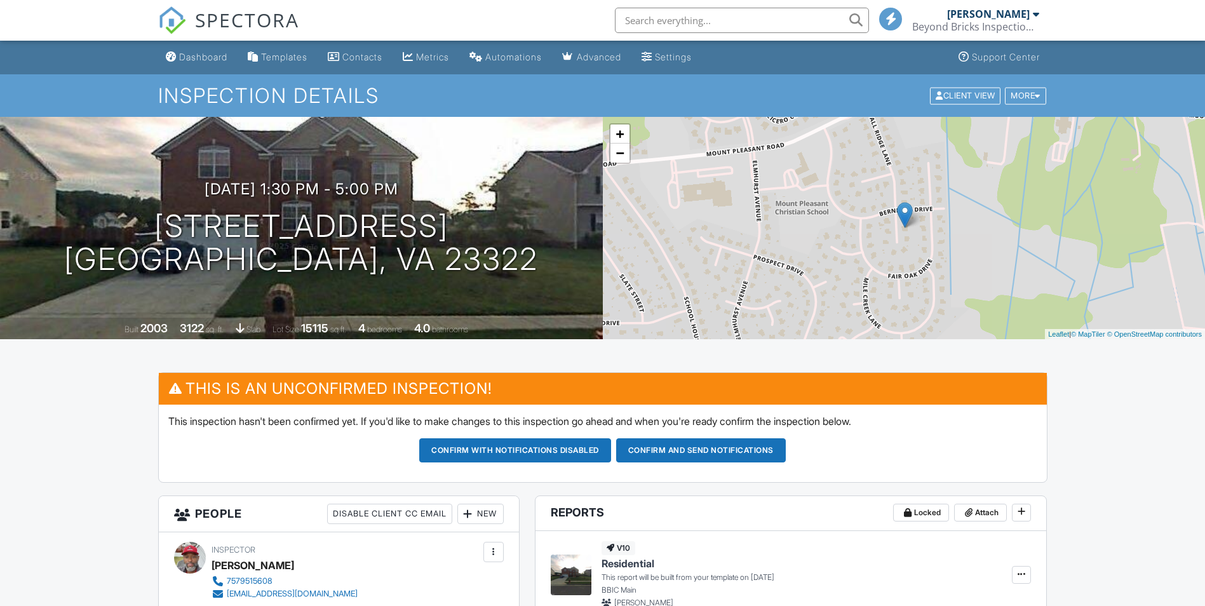 This screenshot has width=1205, height=606. What do you see at coordinates (355, 57) in the screenshot?
I see `a: Contacts` at bounding box center [355, 57].